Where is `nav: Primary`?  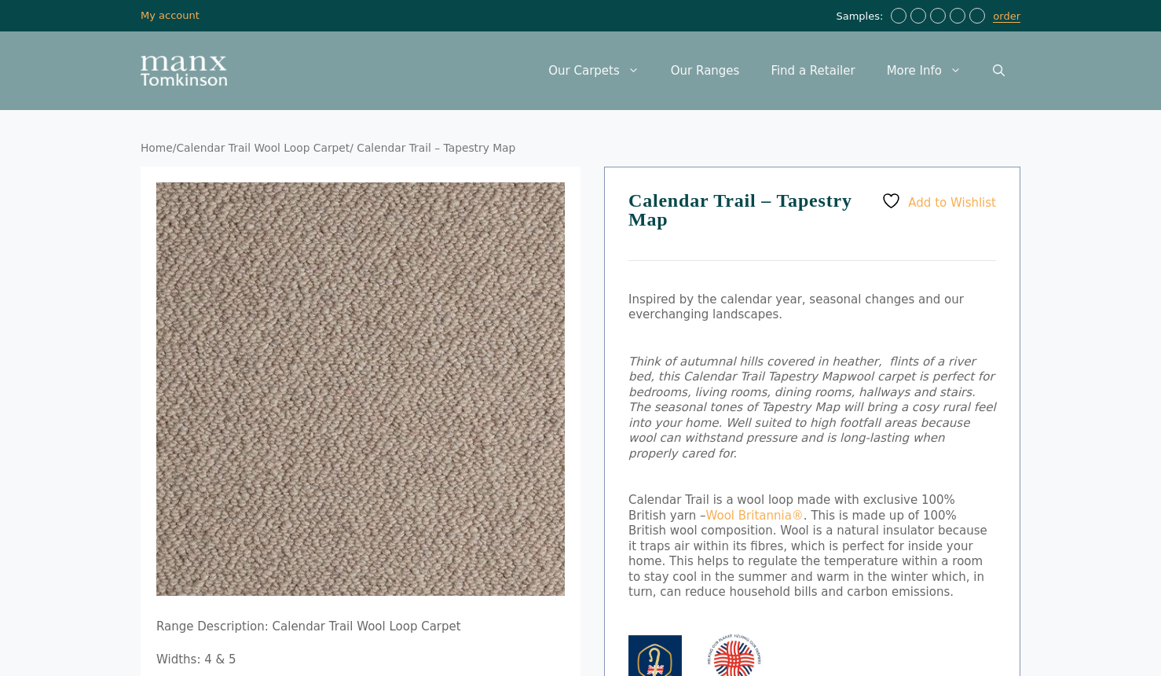 nav: Primary is located at coordinates (776, 71).